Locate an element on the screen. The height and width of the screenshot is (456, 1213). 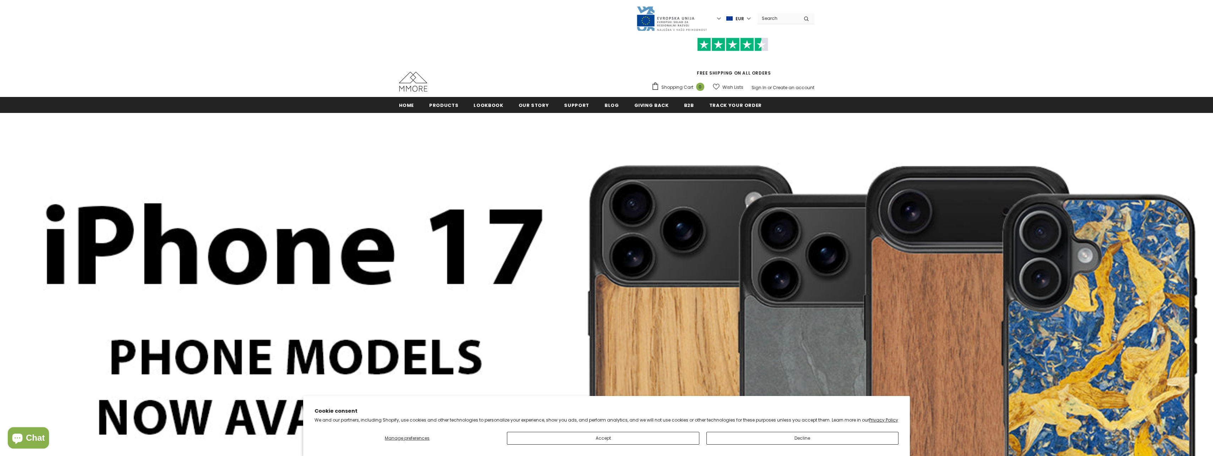
span: Giving back is located at coordinates (651, 105).